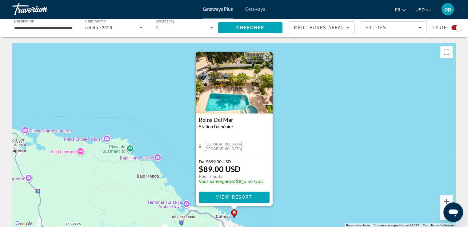 The height and width of the screenshot is (227, 468). I want to click on span: Carte, so click(440, 28).